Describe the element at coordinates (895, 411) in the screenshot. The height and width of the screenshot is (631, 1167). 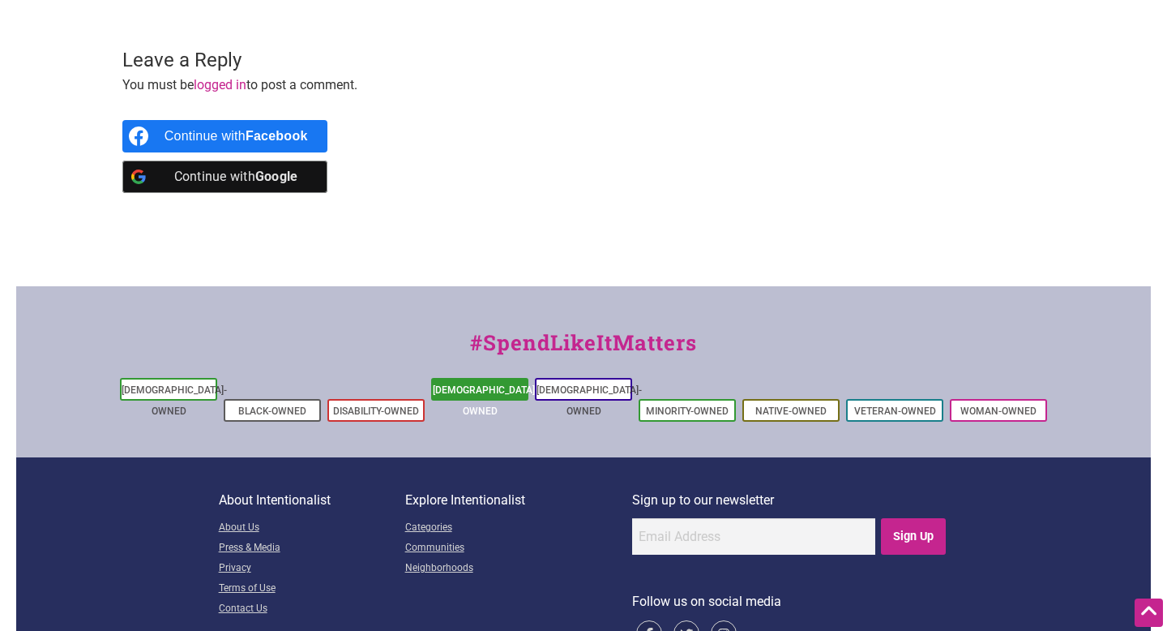
I see `a: Veteran-Owned` at that location.